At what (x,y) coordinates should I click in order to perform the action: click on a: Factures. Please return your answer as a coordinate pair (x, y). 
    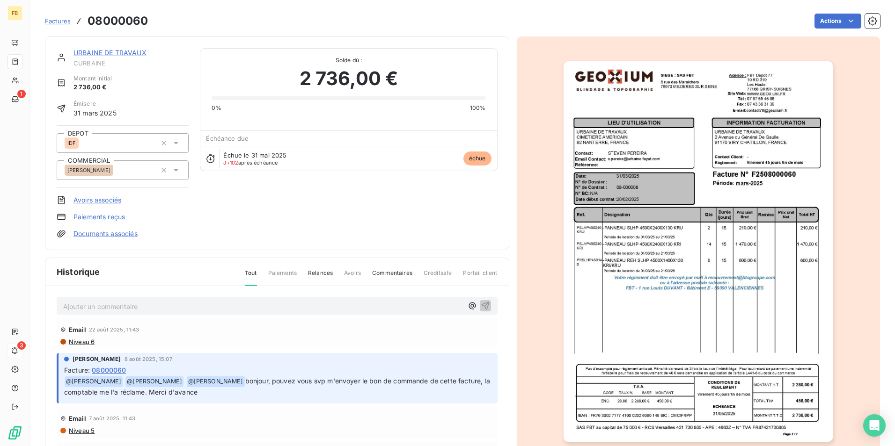
    Looking at the image, I should click on (58, 21).